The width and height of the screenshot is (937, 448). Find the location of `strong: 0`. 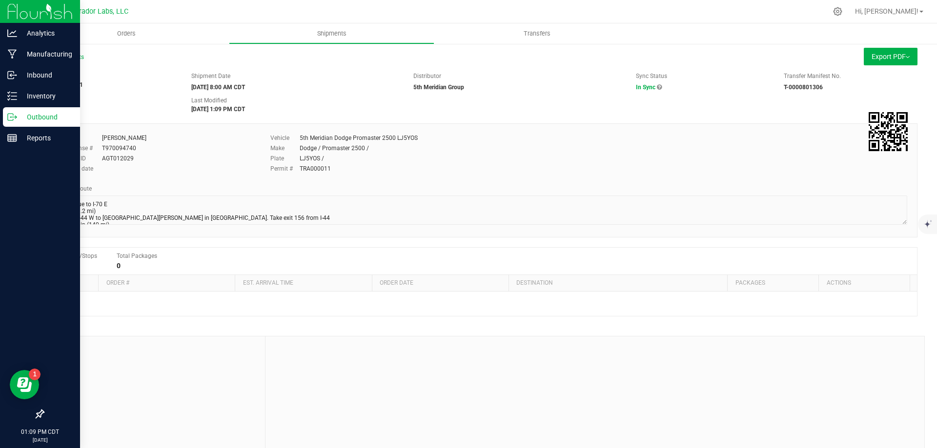

strong: 0 is located at coordinates (119, 266).